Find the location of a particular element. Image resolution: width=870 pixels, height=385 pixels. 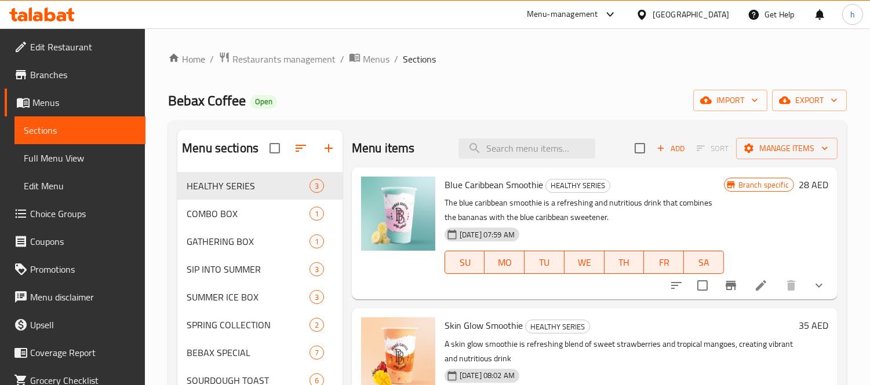

h2: Menu items is located at coordinates (383, 148).